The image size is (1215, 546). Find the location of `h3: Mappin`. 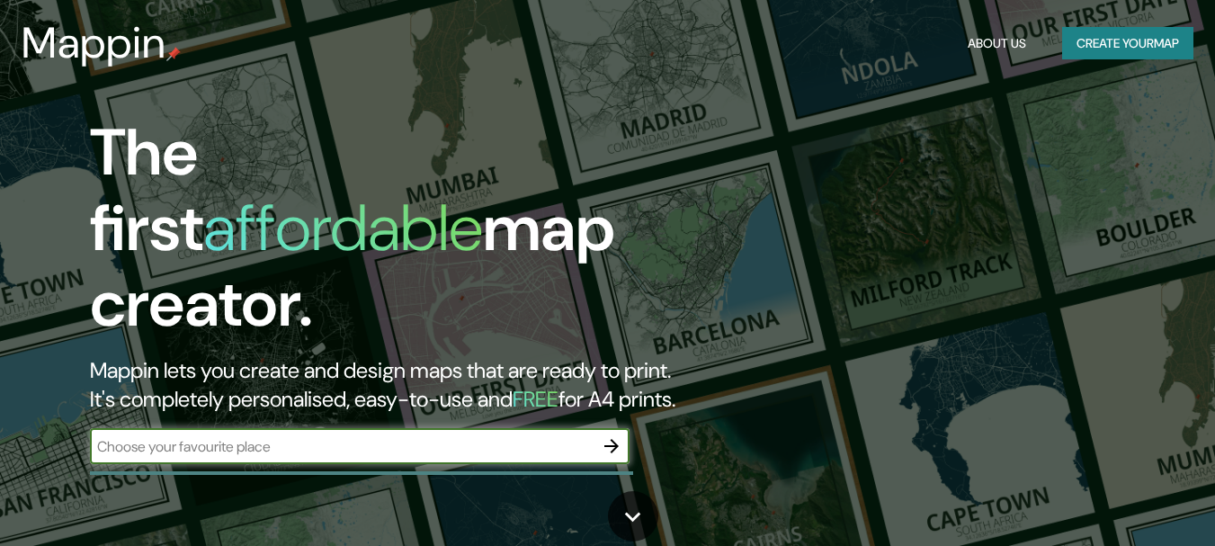

h3: Mappin is located at coordinates (94, 43).